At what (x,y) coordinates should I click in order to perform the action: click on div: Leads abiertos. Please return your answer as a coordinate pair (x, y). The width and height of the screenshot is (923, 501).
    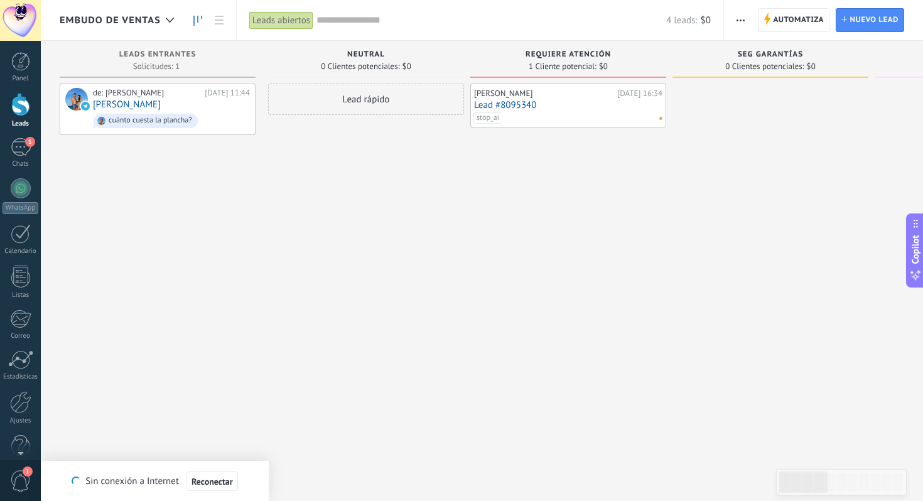
    Looking at the image, I should click on (281, 20).